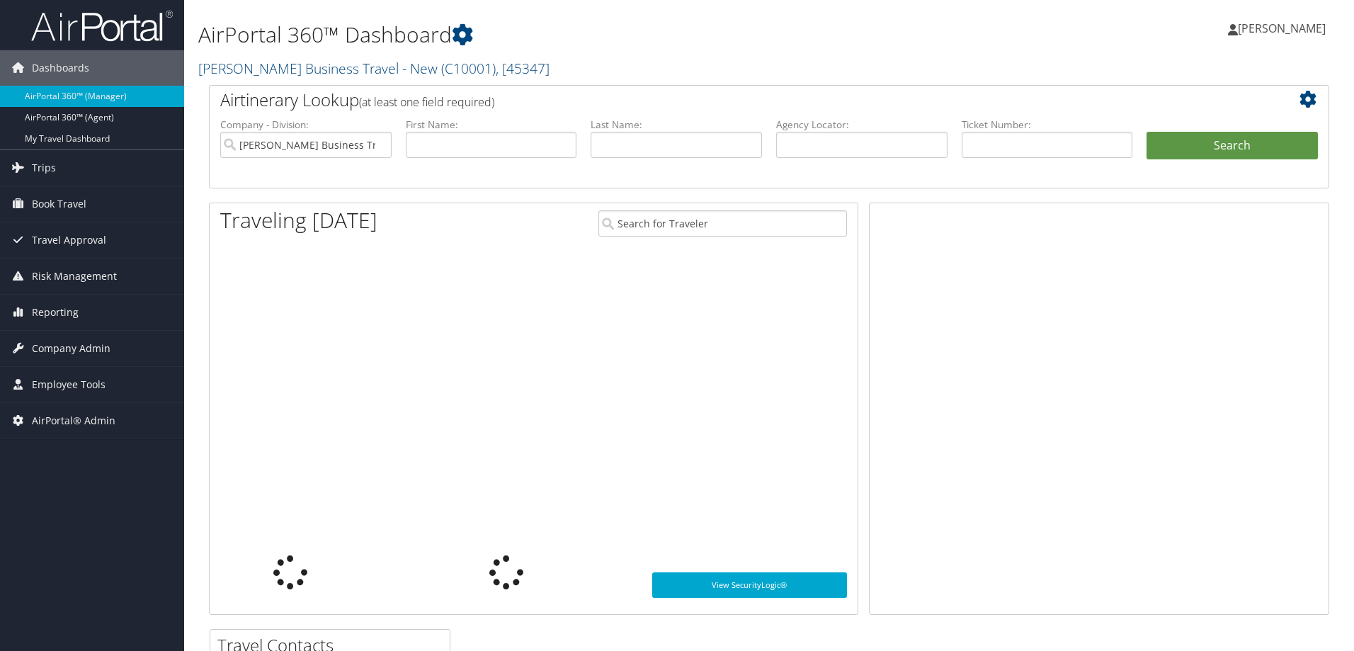  Describe the element at coordinates (723, 100) in the screenshot. I see `h2: Airtinerary Lookup` at that location.